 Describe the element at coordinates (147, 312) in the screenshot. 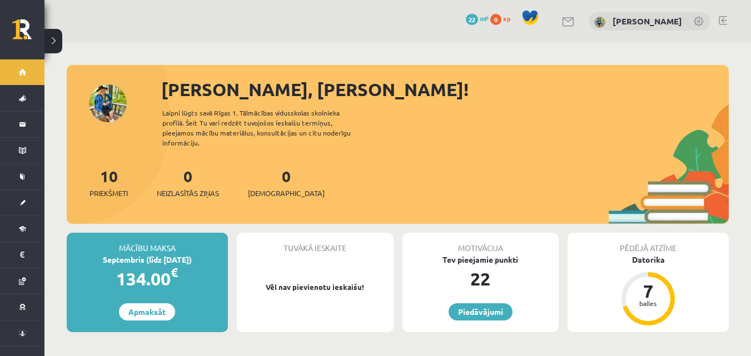

I see `a: Apmaksāt` at that location.